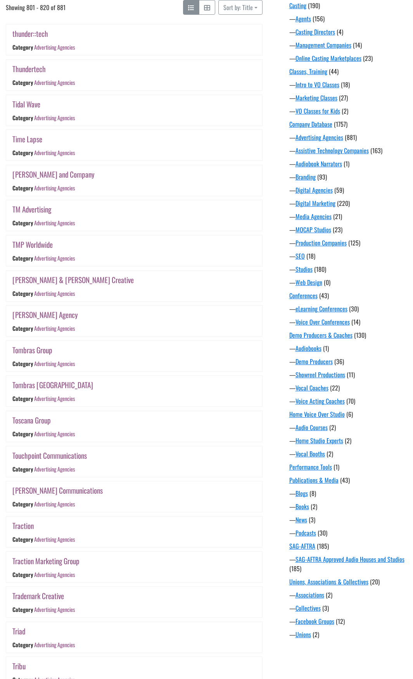 The width and height of the screenshot is (413, 679). I want to click on a: Agents, so click(303, 19).